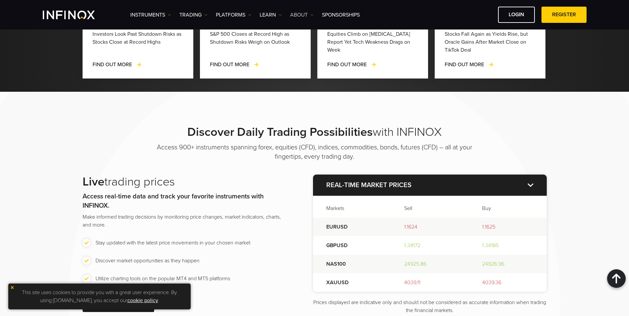 This screenshot has height=316, width=629. Describe the element at coordinates (507, 264) in the screenshot. I see `td: 24926.96` at that location.